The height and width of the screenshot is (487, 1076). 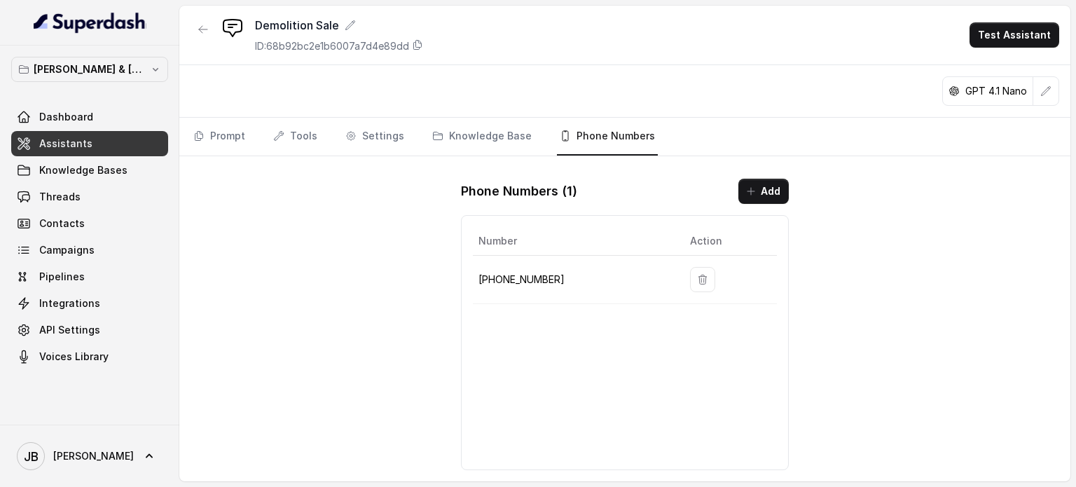 What do you see at coordinates (69, 330) in the screenshot?
I see `span: API Settings` at bounding box center [69, 330].